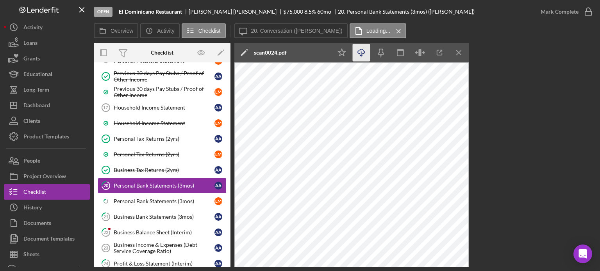 The image size is (600, 271). Describe the element at coordinates (162, 186) in the screenshot. I see `a: 20Personal Bank Statements (3mos)AA` at that location.